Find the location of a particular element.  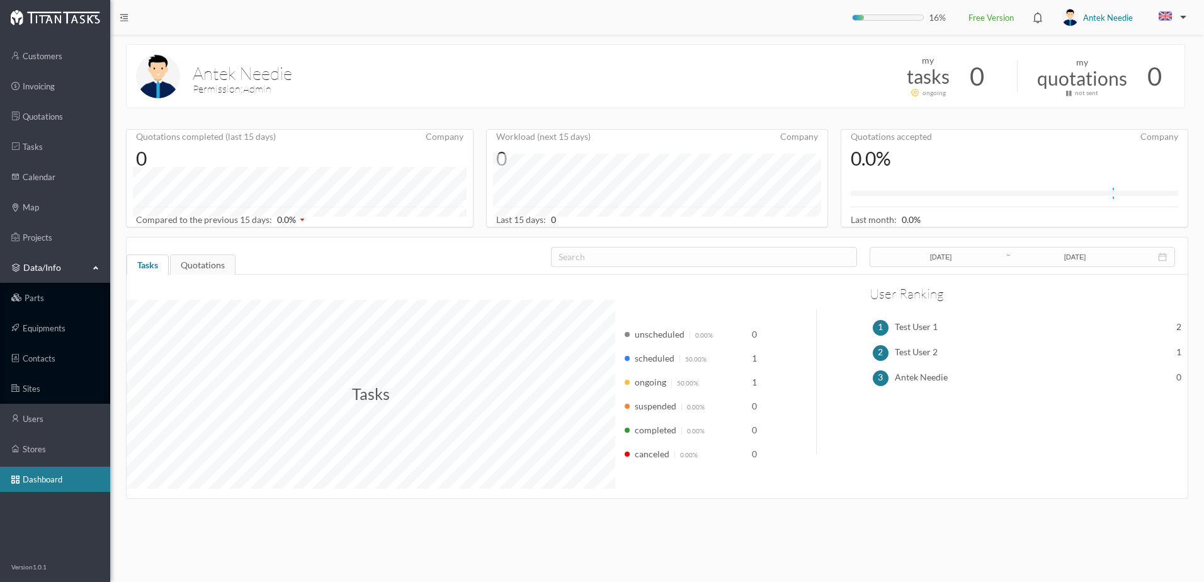

span: Last month: is located at coordinates (885, 219).